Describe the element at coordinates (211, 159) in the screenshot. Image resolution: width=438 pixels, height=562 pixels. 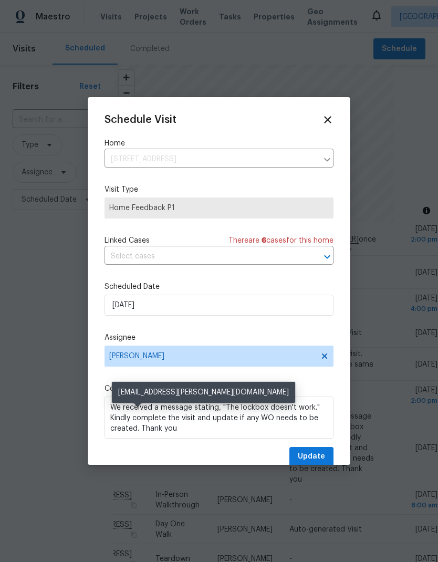
I see `input: Enter in an address` at that location.